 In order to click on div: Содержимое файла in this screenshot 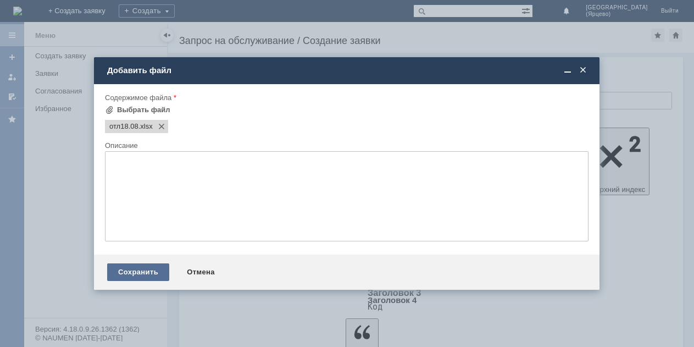, I will do `click(345, 97)`.